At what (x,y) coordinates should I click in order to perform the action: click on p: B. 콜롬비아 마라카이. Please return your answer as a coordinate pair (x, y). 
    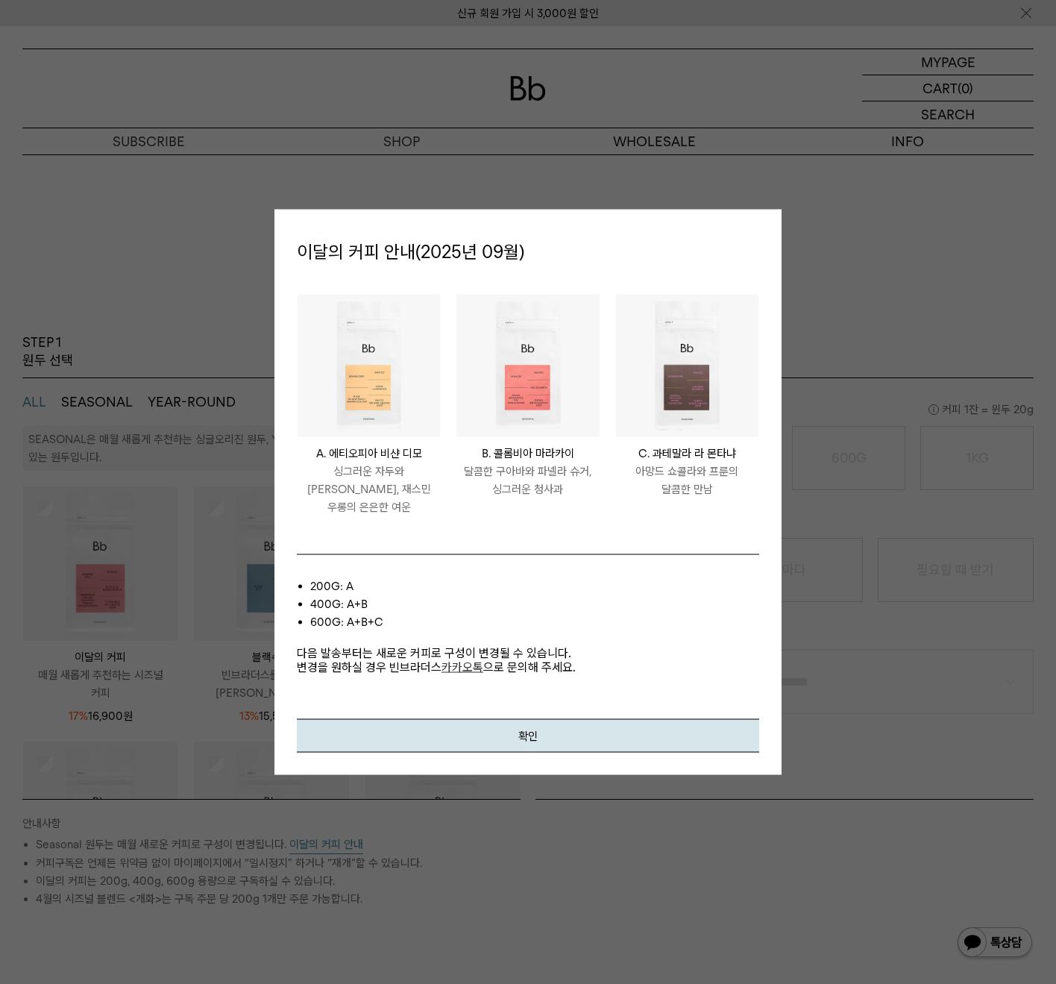
    Looking at the image, I should click on (527, 453).